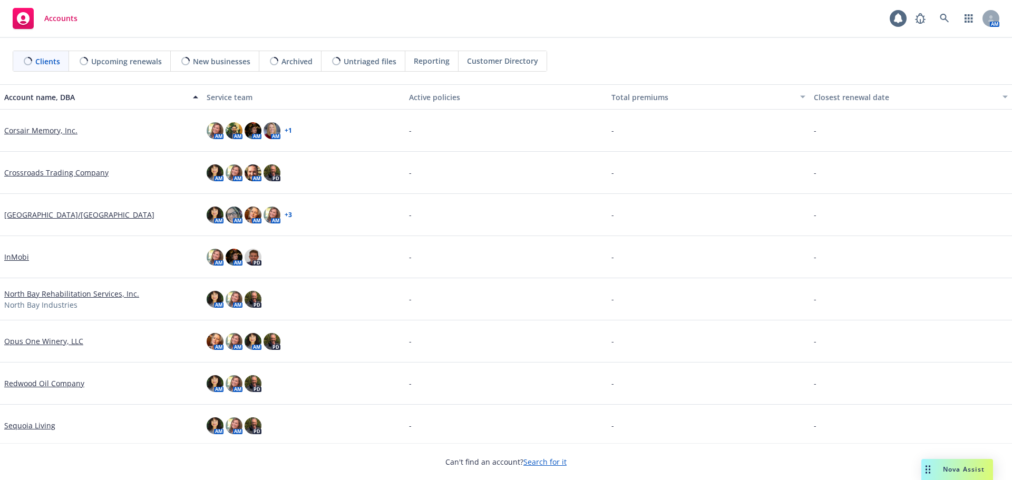  I want to click on span: Accounts, so click(61, 18).